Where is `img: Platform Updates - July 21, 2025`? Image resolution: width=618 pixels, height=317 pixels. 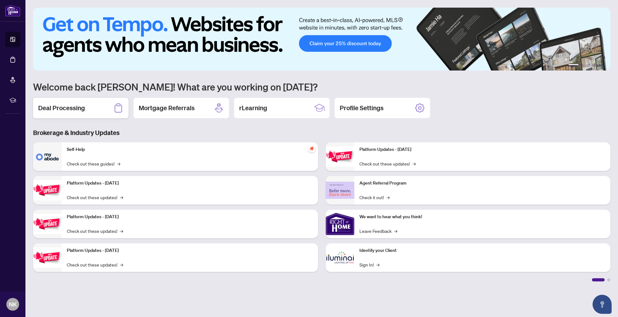 img: Platform Updates - July 21, 2025 is located at coordinates (47, 224).